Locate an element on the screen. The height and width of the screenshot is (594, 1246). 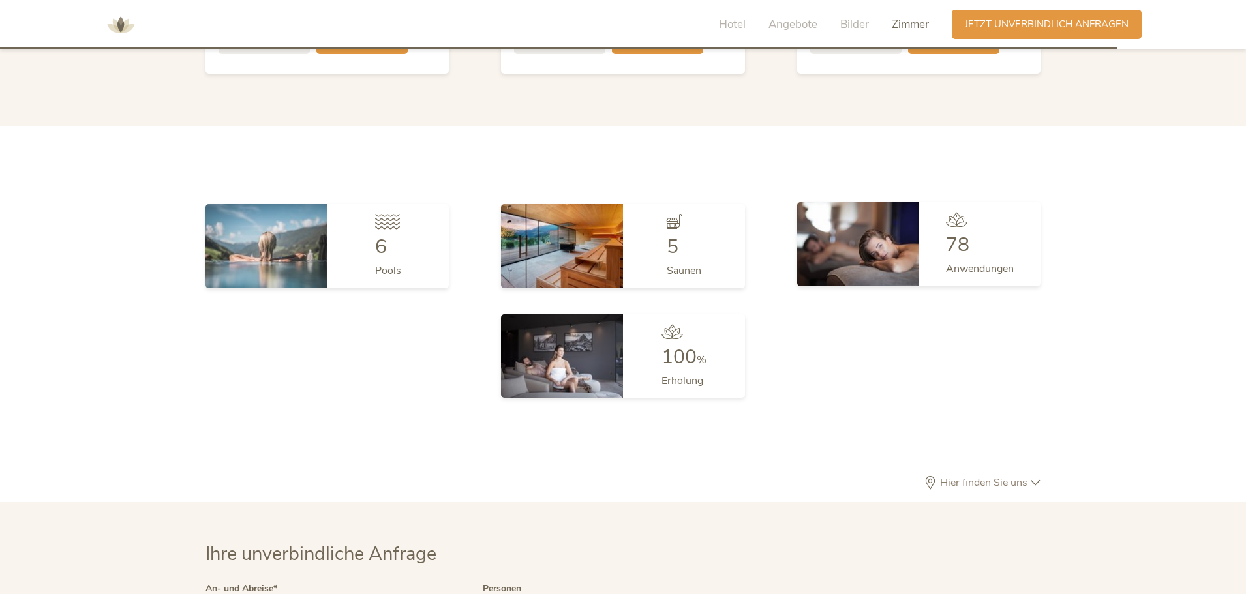
span: Anwendungen is located at coordinates (980, 269).